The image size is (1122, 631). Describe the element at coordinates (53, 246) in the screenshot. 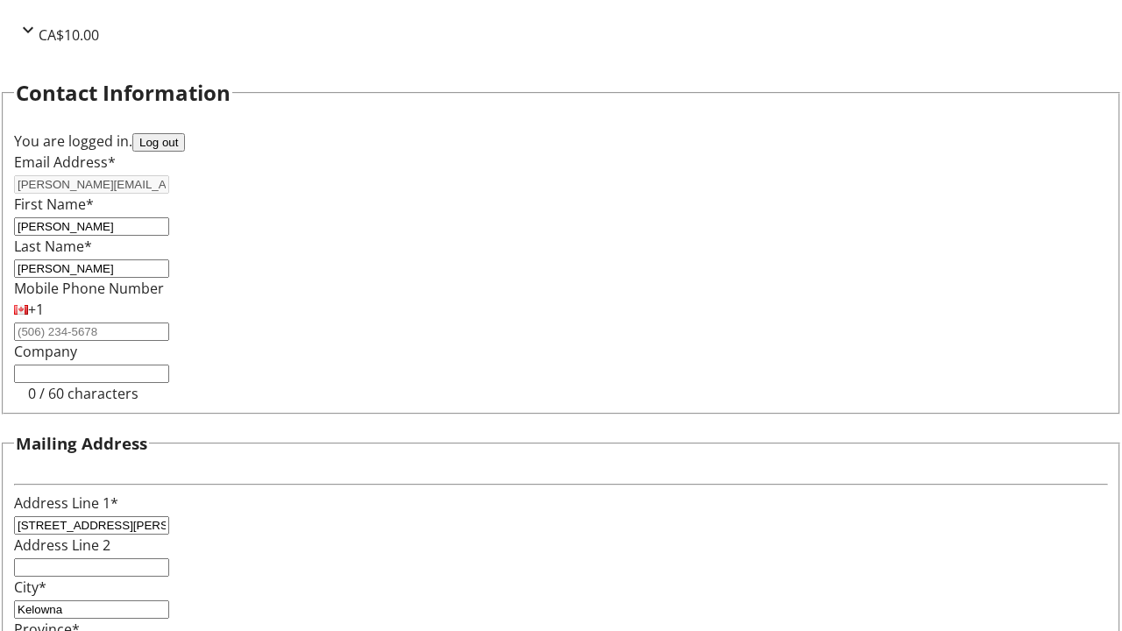

I see `label: Last Name*` at that location.